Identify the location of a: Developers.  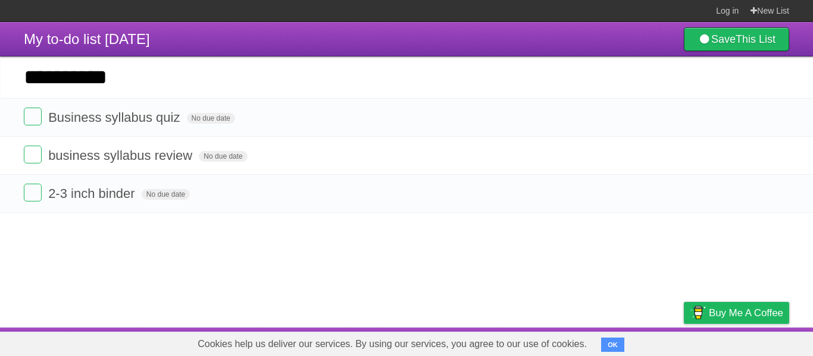
(588, 342).